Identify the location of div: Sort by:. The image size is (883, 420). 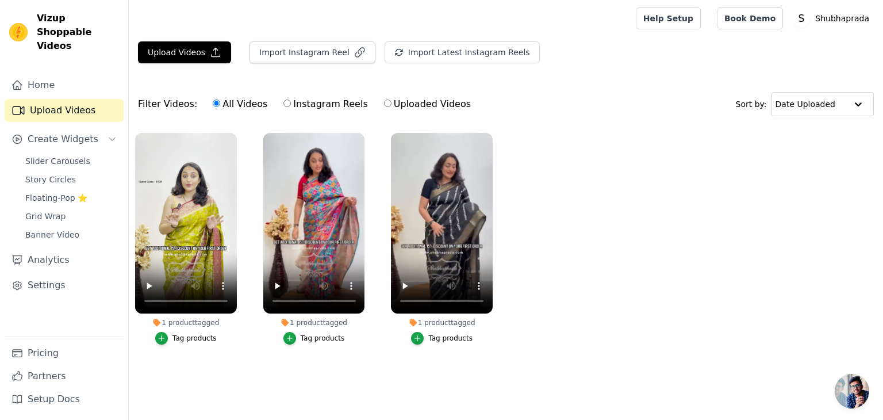
(805, 104).